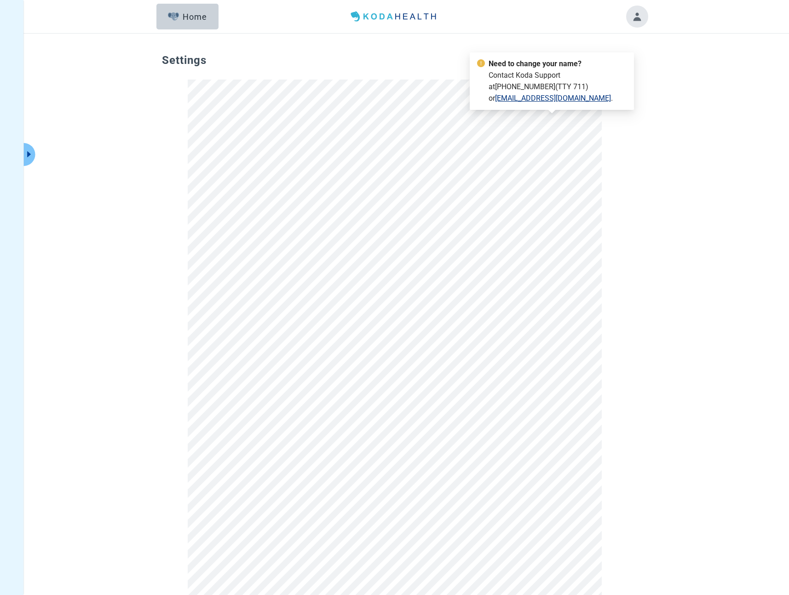  Describe the element at coordinates (480, 82) in the screenshot. I see `span: exclamation-circle` at that location.